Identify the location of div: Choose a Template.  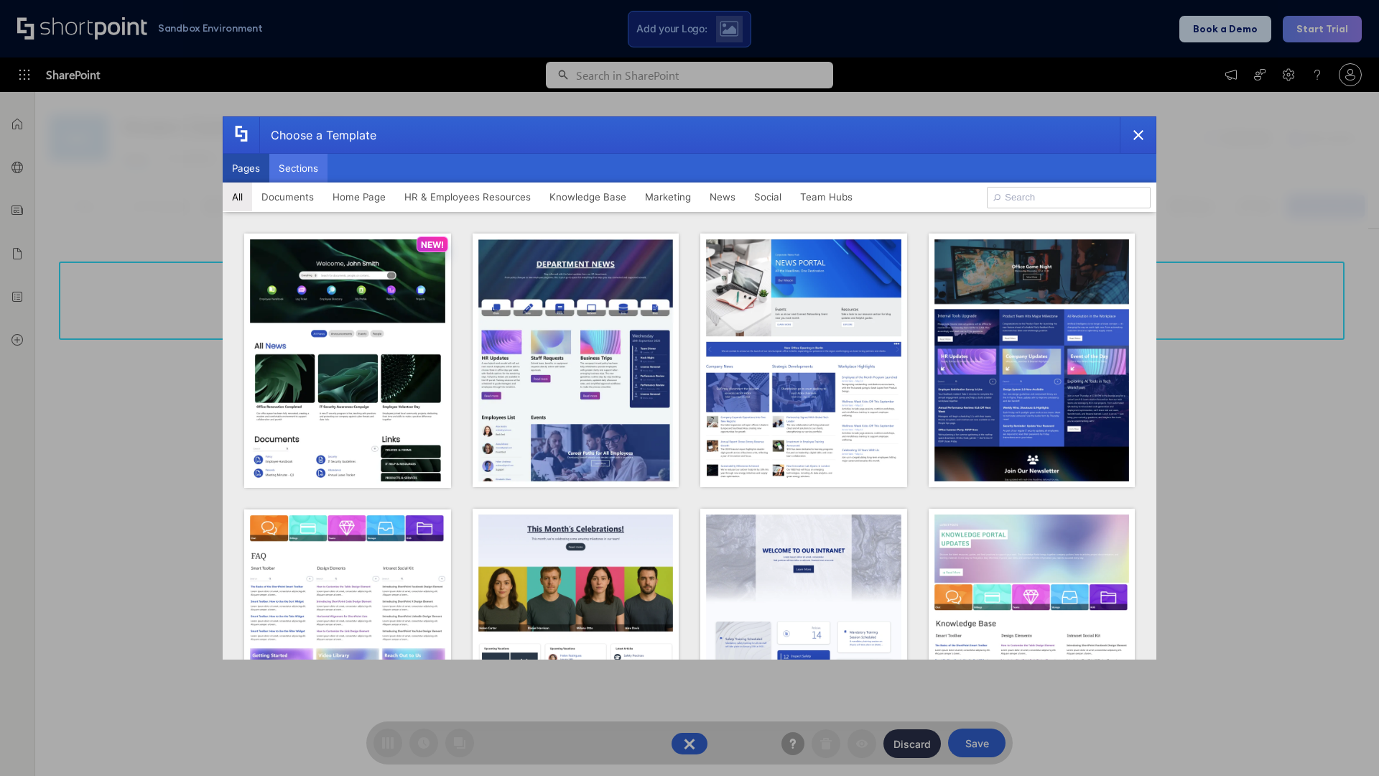
(317, 135).